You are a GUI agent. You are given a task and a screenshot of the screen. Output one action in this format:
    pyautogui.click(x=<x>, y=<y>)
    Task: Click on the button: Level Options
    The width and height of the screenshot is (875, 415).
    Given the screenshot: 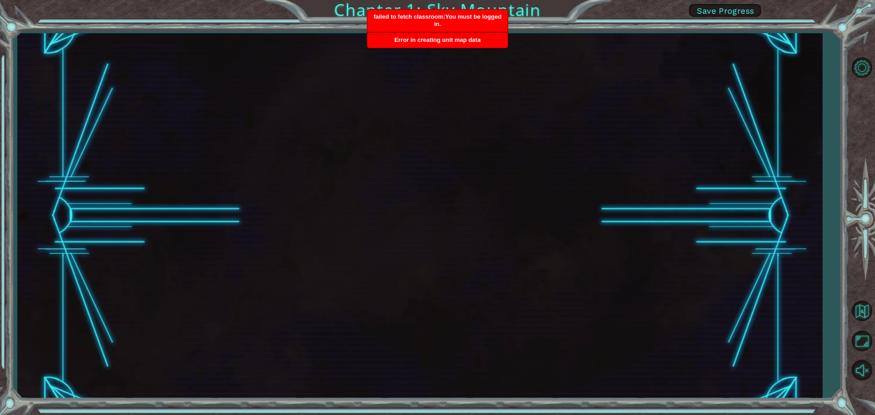 What is the action you would take?
    pyautogui.click(x=862, y=67)
    